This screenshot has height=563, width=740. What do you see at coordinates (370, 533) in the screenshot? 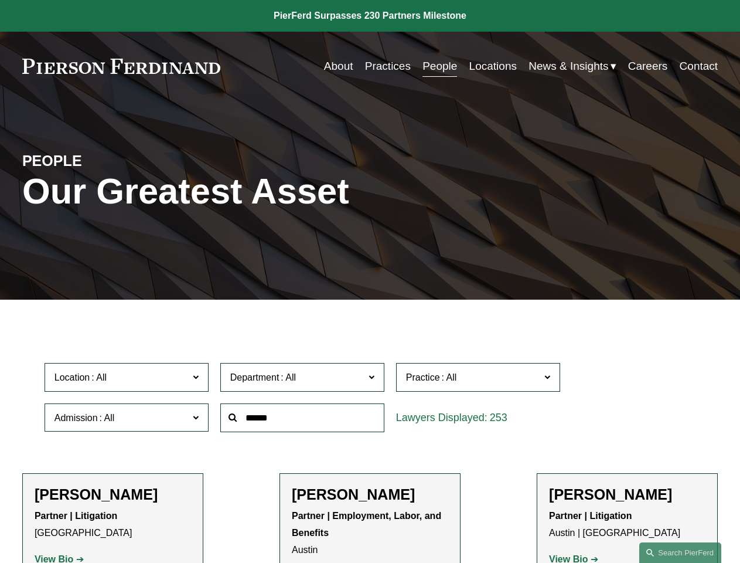
I see `p: Austin` at bounding box center [370, 533].